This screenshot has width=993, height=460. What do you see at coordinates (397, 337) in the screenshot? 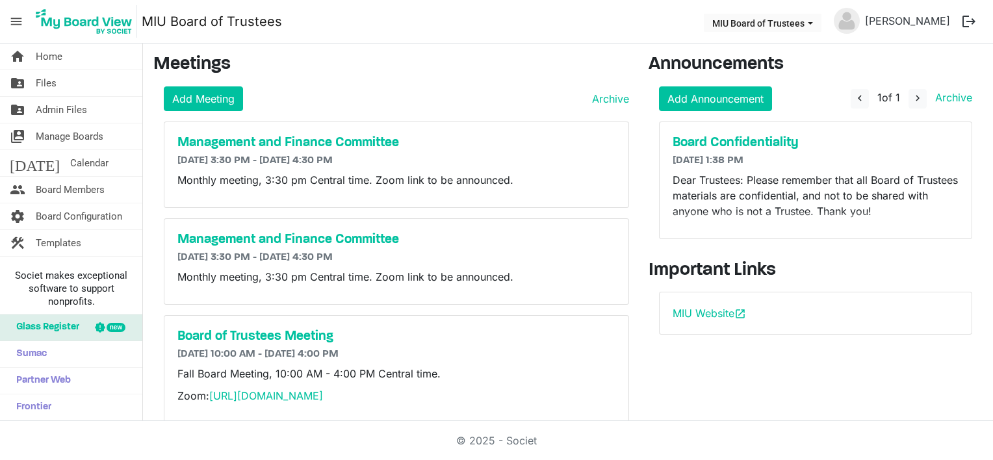
I see `a: Board of Trustees Meeting` at bounding box center [397, 337].